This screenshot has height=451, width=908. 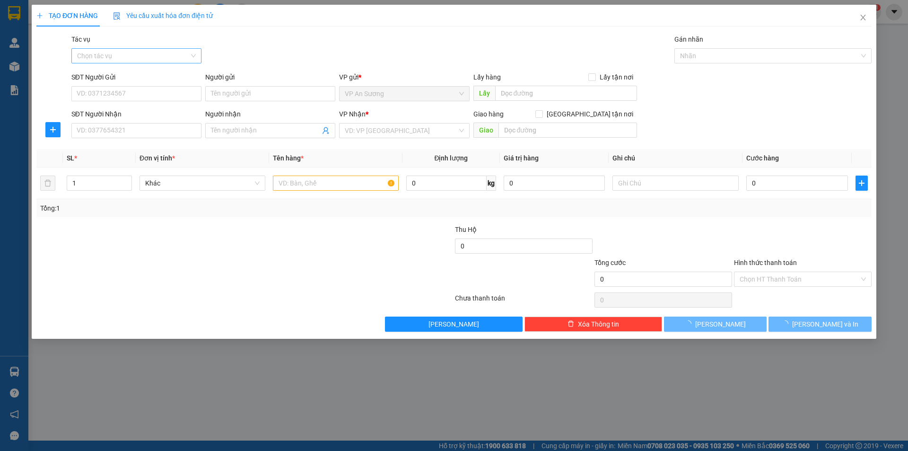 I want to click on button: delete, so click(x=48, y=183).